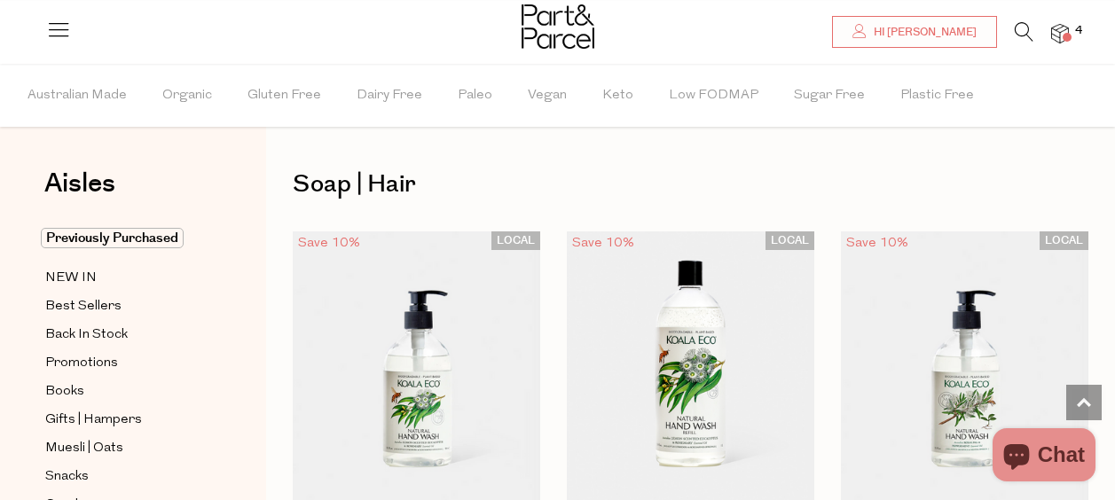  I want to click on span: Plastic Free, so click(937, 96).